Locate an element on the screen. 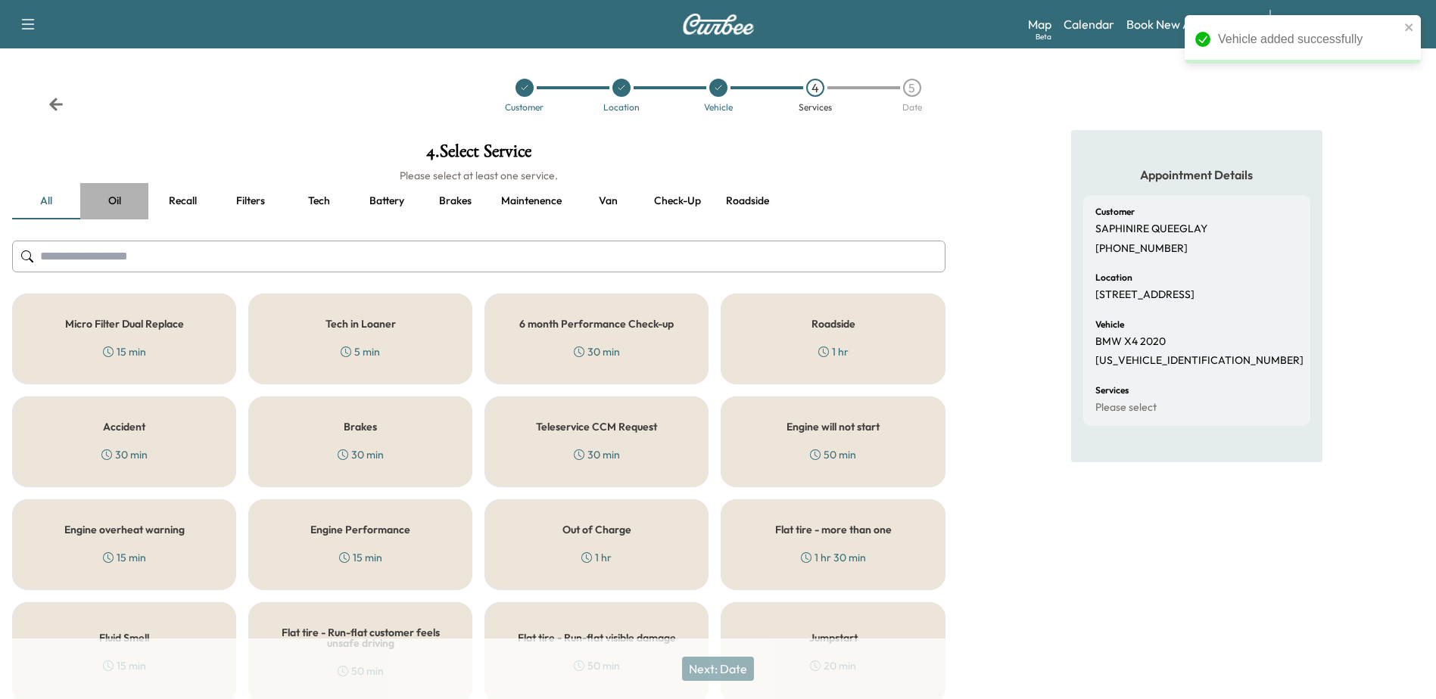 Image resolution: width=1436 pixels, height=699 pixels. h5: Tech in Loaner is located at coordinates (360, 324).